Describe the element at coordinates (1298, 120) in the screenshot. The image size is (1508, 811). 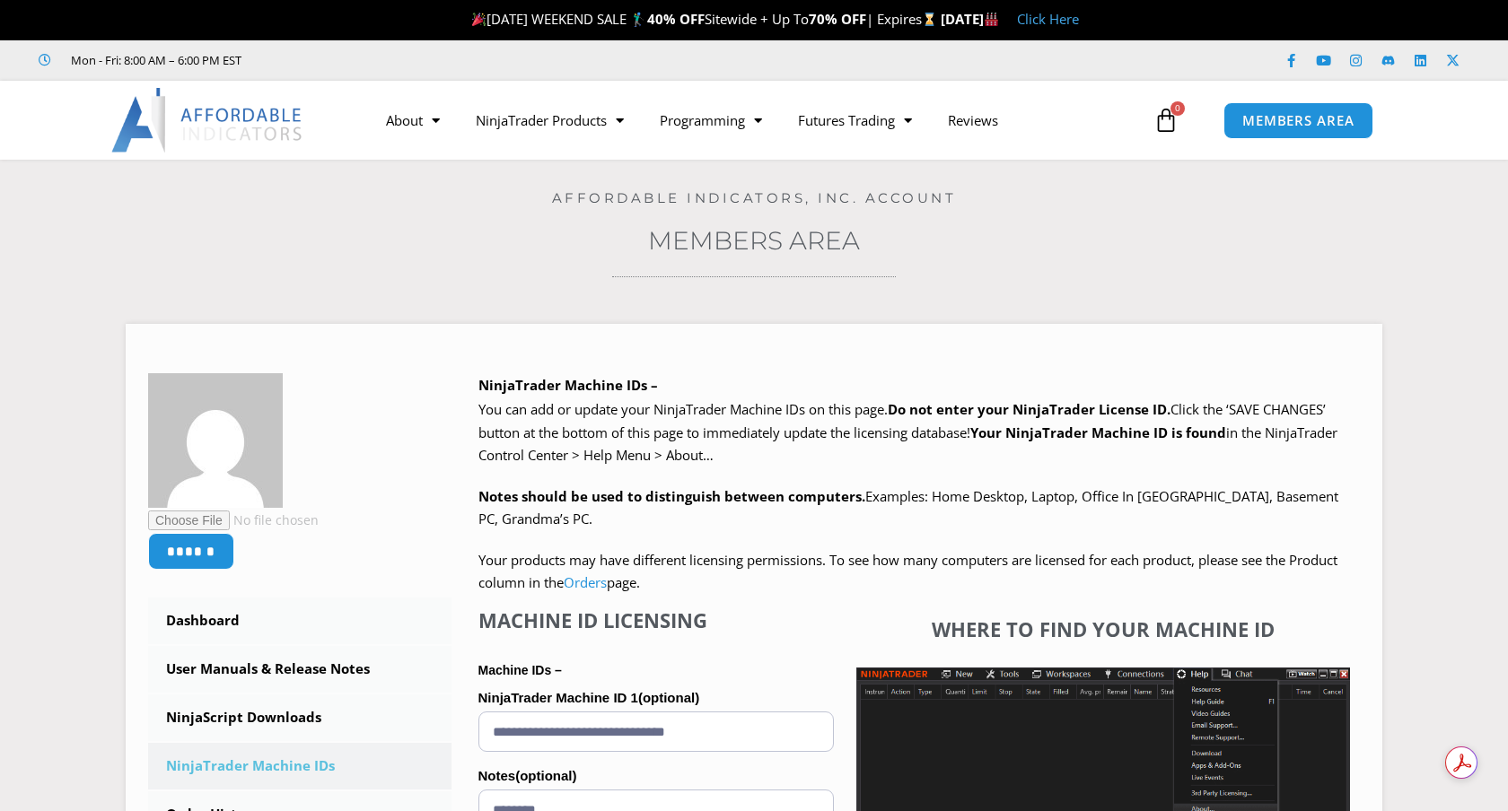
I see `a: MEMBERS AREA` at that location.